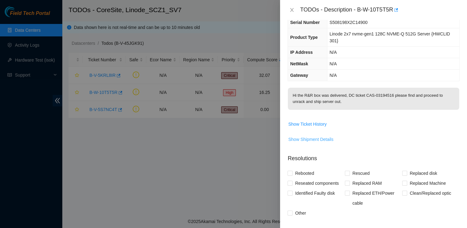 The image size is (467, 228). Describe the element at coordinates (301, 52) in the screenshot. I see `span: IP Address` at that location.